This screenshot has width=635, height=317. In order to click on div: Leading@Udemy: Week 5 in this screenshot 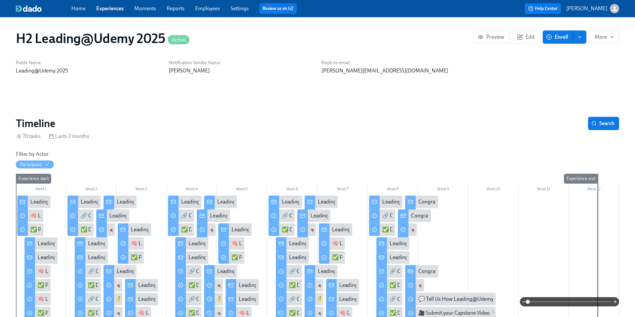, I will do `click(268, 285)`.